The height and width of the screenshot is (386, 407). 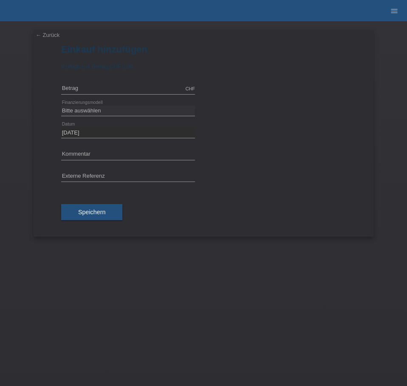 I want to click on span: CHF 0.00, so click(x=121, y=66).